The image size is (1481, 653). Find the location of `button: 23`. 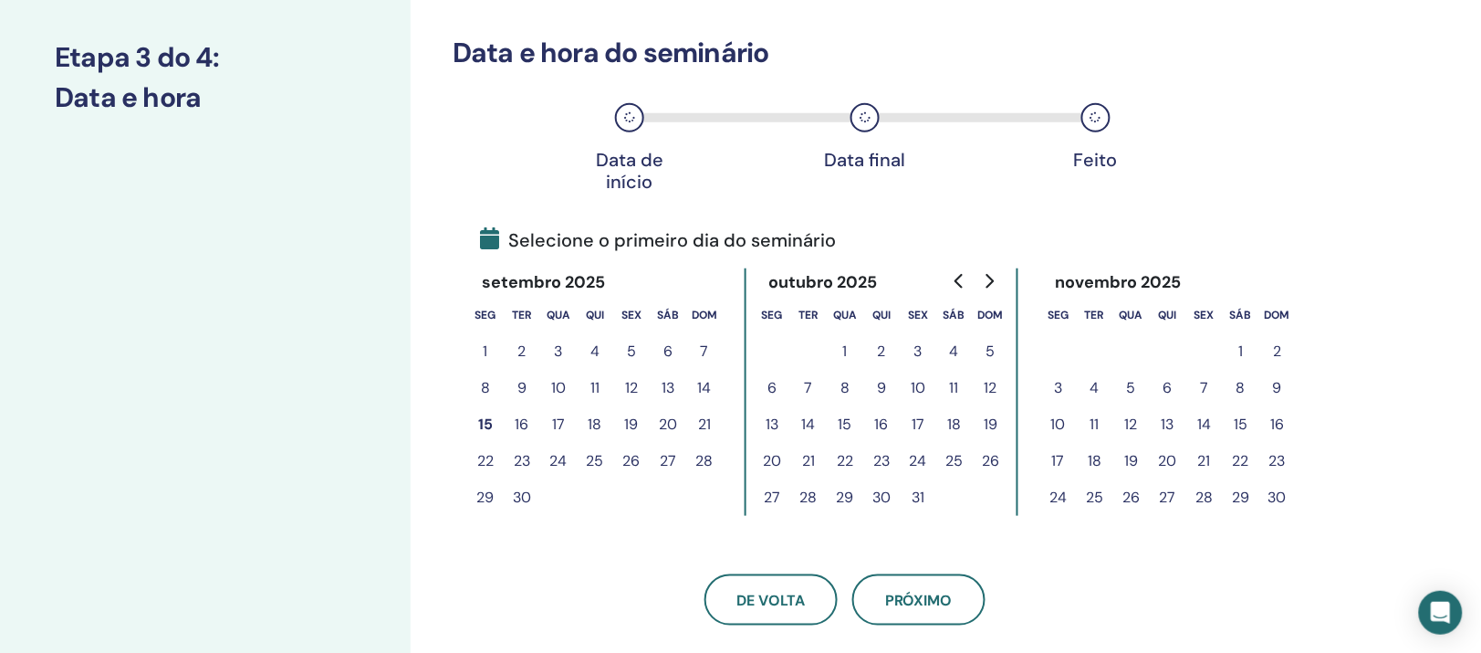

button: 23 is located at coordinates (882, 461).